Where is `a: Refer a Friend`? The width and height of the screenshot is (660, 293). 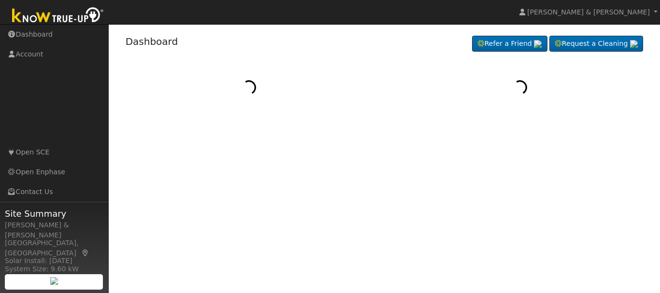
a: Refer a Friend is located at coordinates (510, 44).